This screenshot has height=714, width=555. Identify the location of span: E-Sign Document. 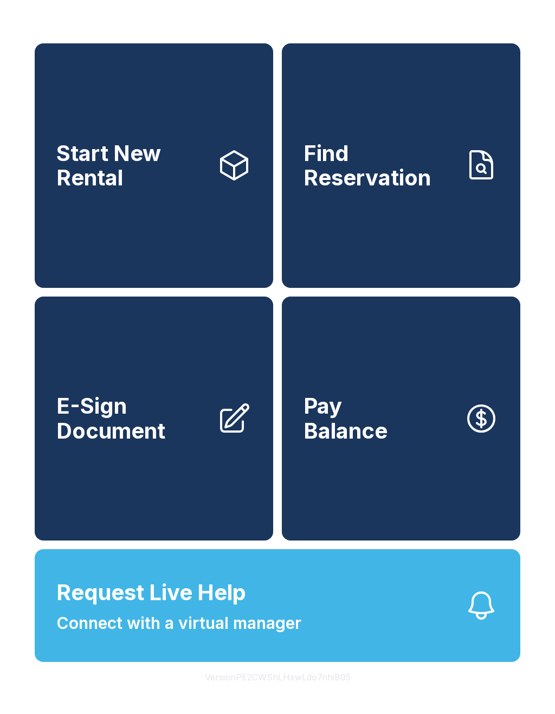
(132, 418).